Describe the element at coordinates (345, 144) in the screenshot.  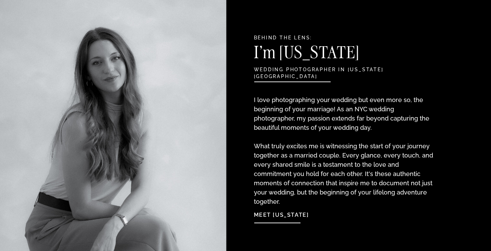
I see `p: I love photographing your wedding but even more so, the beginning of your marriage! As an NYC wed...` at that location.